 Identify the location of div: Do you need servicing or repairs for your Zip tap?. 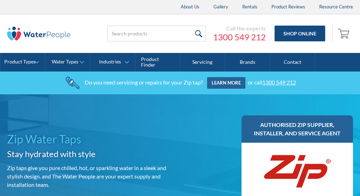
(144, 82).